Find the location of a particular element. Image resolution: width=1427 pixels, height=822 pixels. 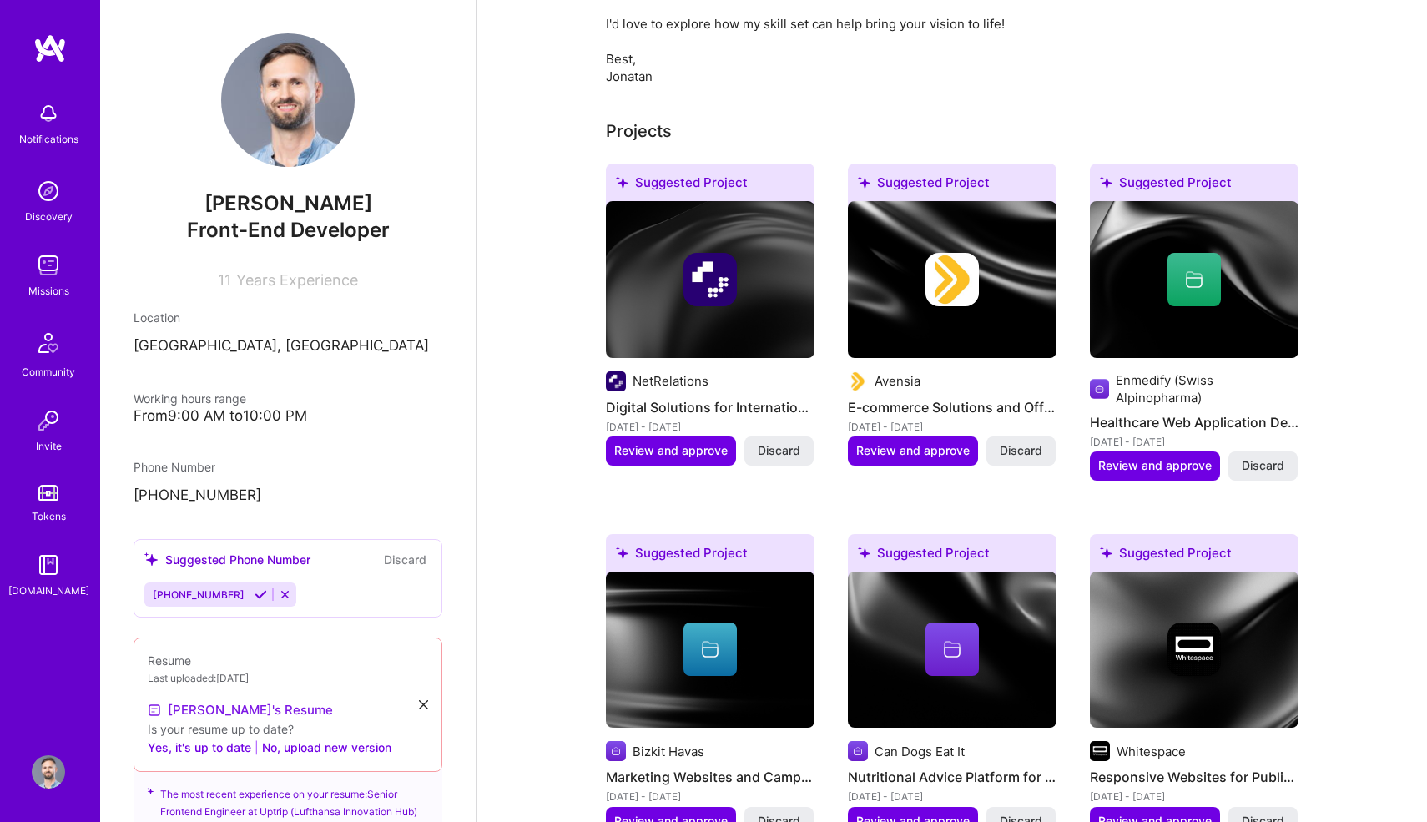

div: Can Dogs Eat It is located at coordinates (920, 751).